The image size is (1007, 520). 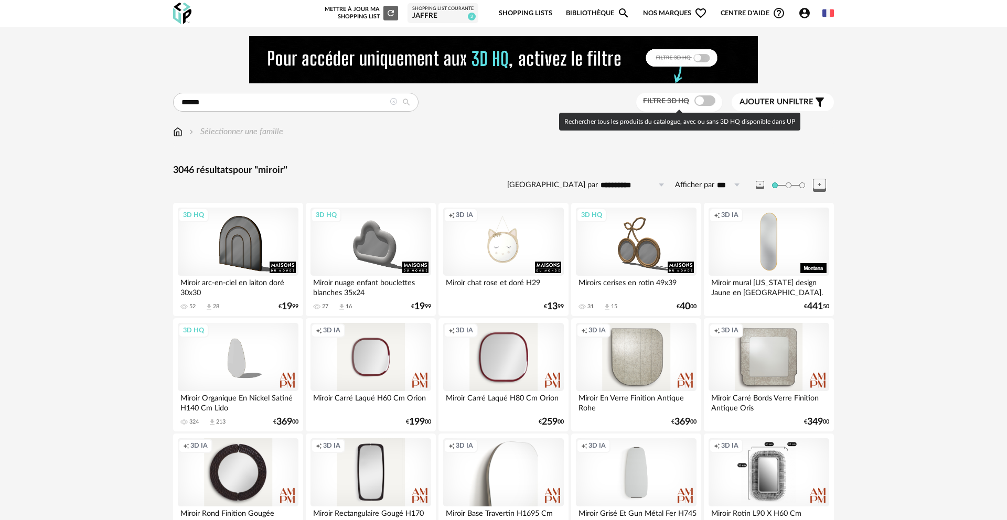 What do you see at coordinates (238, 260) in the screenshot?
I see `a: 3D HQ Miroir arc-en-ciel en laiton doré 30x30 52 Download icon 28 €1999` at bounding box center [238, 260].